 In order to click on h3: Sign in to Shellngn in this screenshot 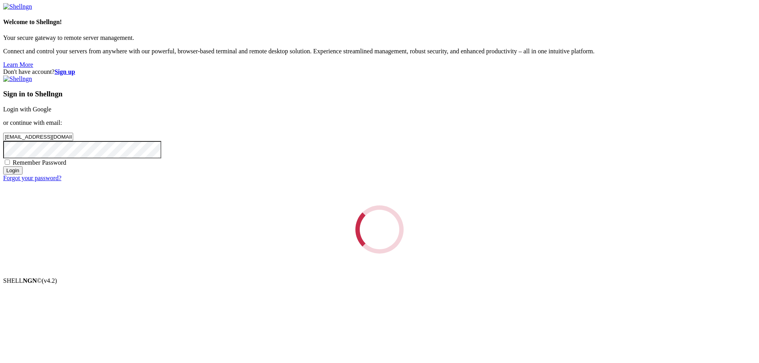, I will do `click(379, 94)`.